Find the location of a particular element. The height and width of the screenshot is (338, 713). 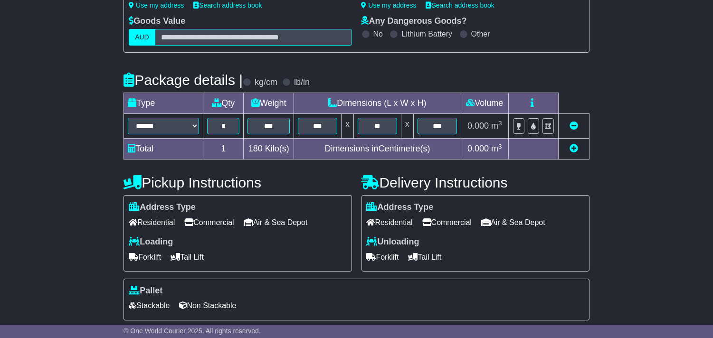

label: No is located at coordinates (378, 34).